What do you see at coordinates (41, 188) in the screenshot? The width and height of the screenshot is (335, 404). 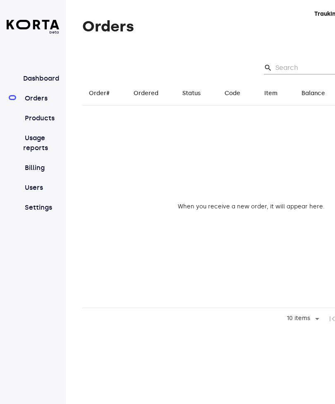 I see `a: Users` at bounding box center [41, 188].